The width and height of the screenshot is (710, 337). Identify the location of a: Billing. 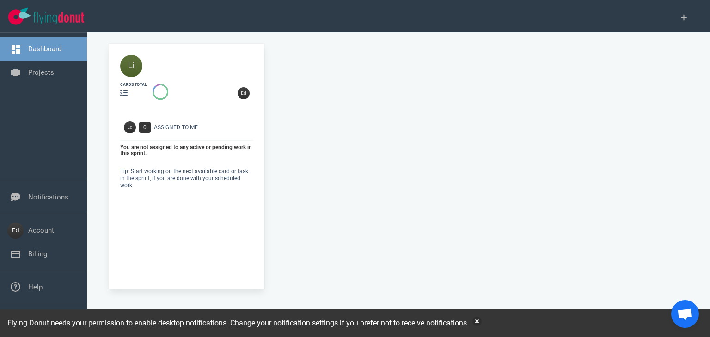
(37, 254).